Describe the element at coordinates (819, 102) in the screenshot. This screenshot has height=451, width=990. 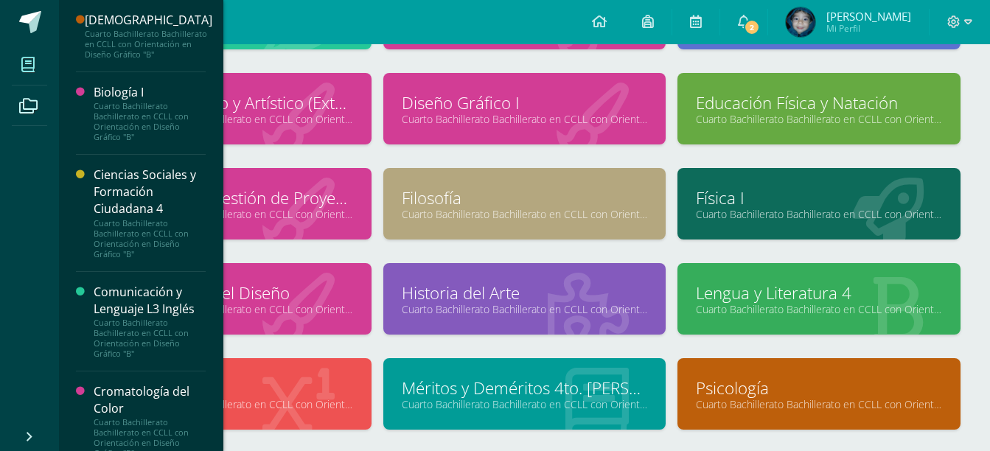
I see `a: Educación Física y Natación` at that location.